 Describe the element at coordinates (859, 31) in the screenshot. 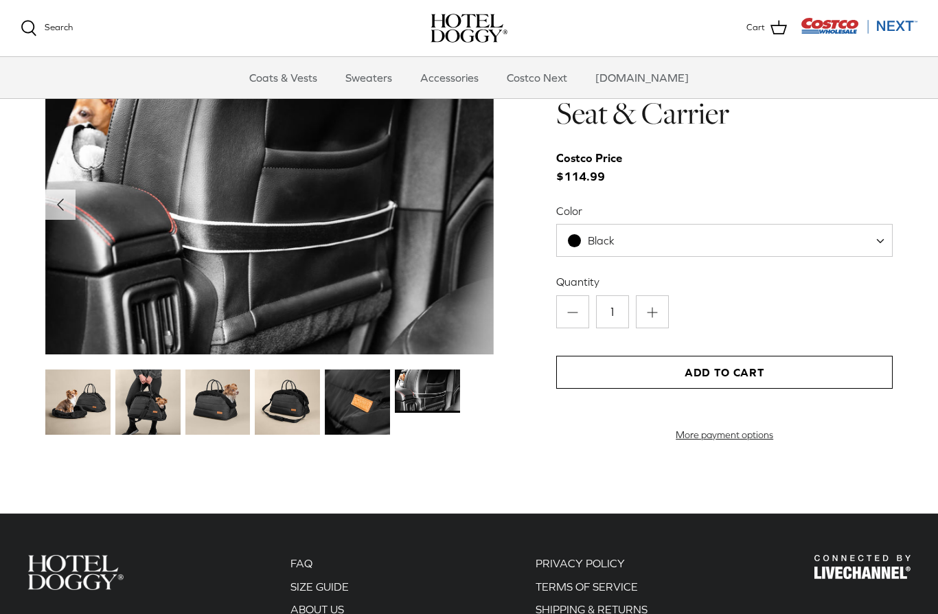

I see `a: Visit Costco Next` at that location.